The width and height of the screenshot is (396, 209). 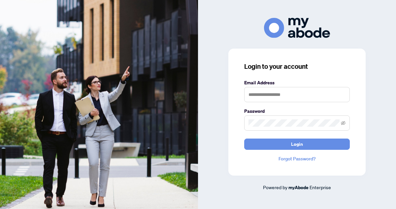 I want to click on h3: Login to your account, so click(x=297, y=66).